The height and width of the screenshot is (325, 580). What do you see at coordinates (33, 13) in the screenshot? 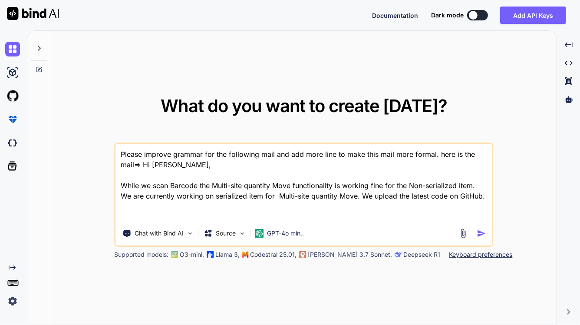
I see `img: Bind AI` at bounding box center [33, 13].